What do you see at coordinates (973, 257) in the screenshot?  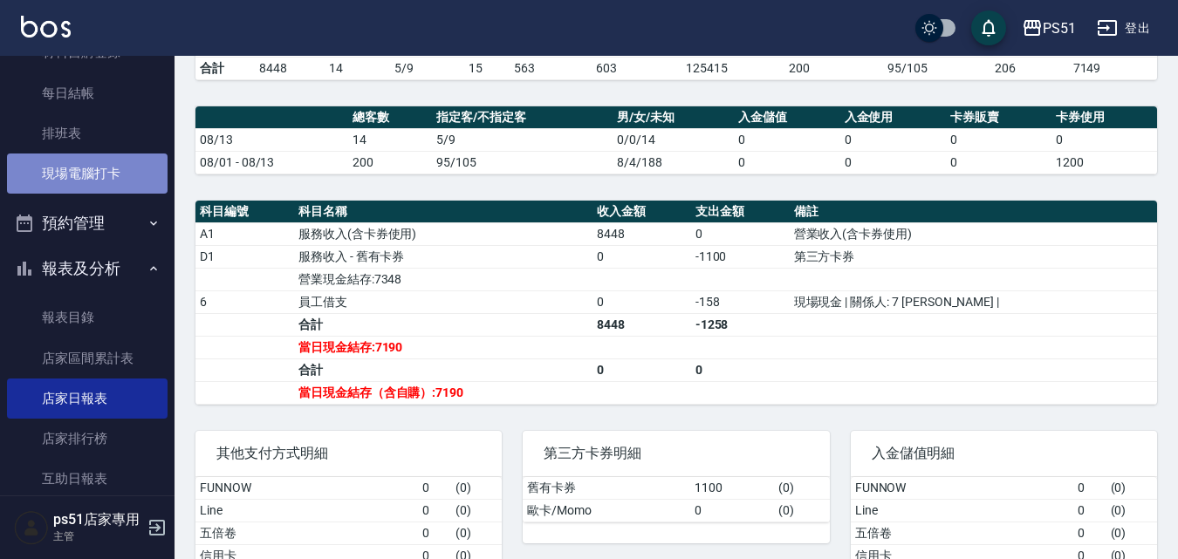 I see `td: 第三方卡券` at bounding box center [973, 257].